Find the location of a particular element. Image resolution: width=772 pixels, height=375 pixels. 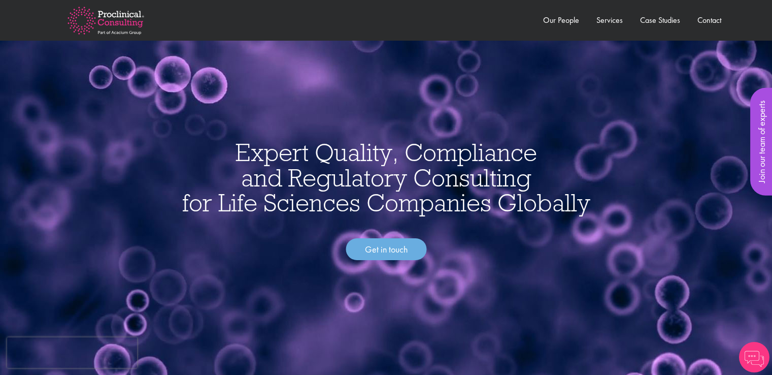

a: Services is located at coordinates (610, 20).